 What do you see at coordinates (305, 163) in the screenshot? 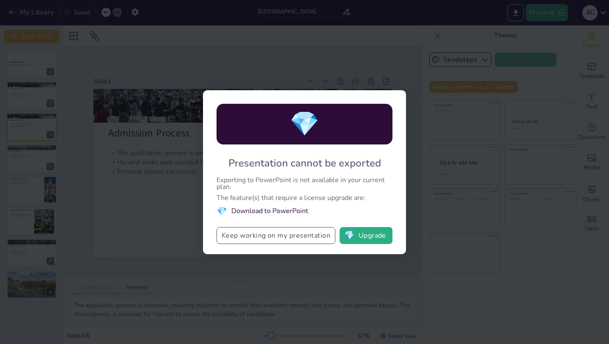
I see `div: Presentation cannot be exported` at bounding box center [305, 163].